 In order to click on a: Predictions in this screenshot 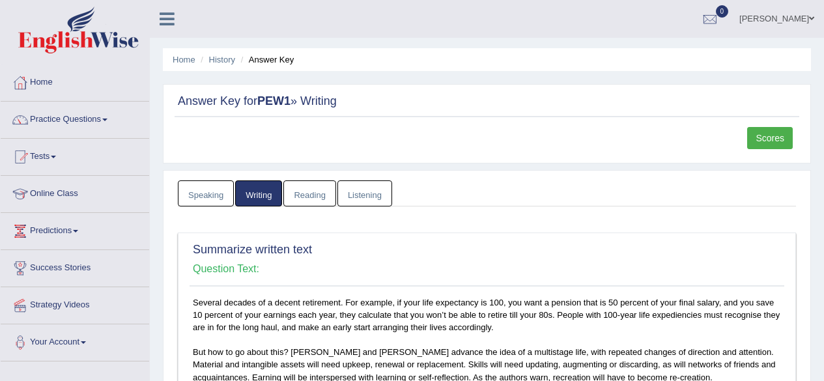, I will do `click(75, 229)`.